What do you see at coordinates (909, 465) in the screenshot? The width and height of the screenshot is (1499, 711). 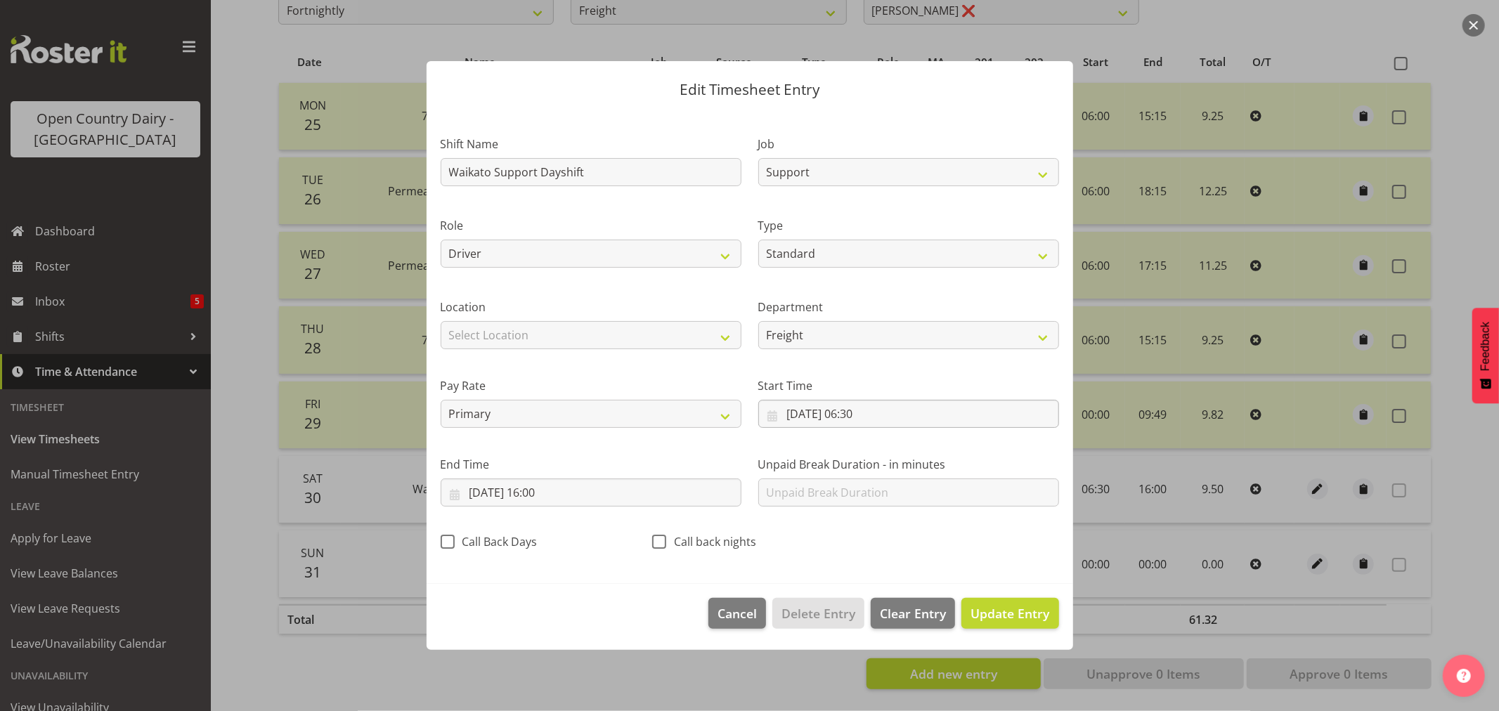 I see `label: Unpaid Break Duration - in minutes` at bounding box center [909, 465].